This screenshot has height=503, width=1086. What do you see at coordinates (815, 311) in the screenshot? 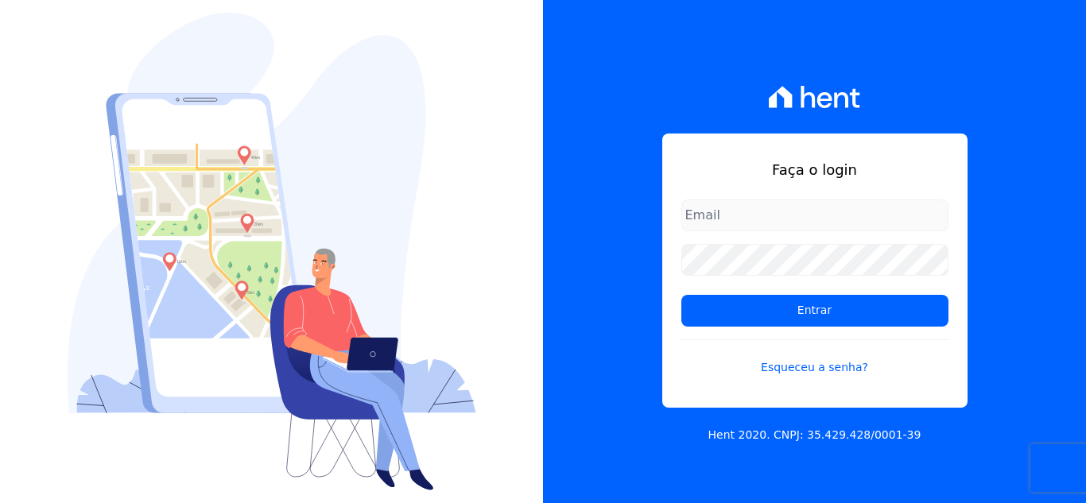
I see `input: Entrar` at bounding box center [815, 311].